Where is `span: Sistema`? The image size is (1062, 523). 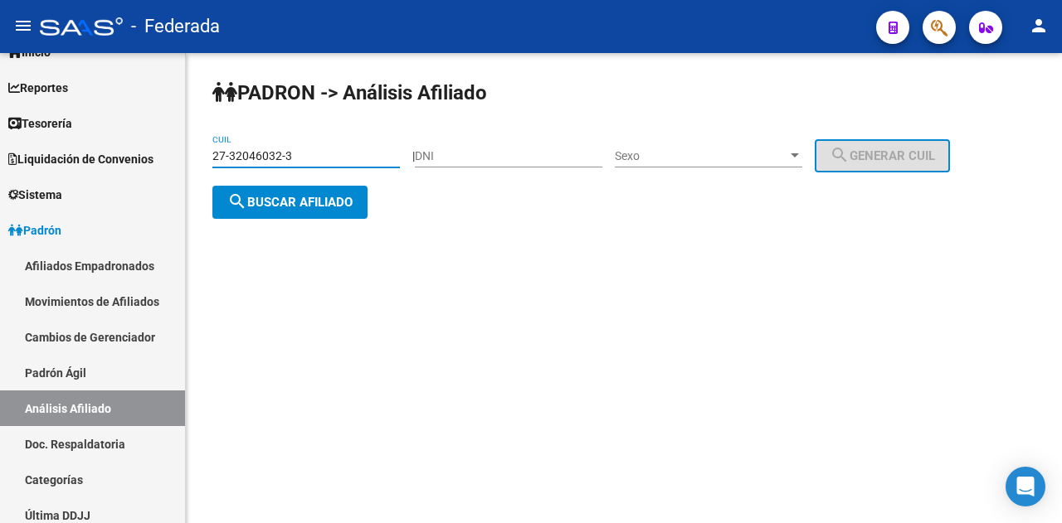 span: Sistema is located at coordinates (35, 195).